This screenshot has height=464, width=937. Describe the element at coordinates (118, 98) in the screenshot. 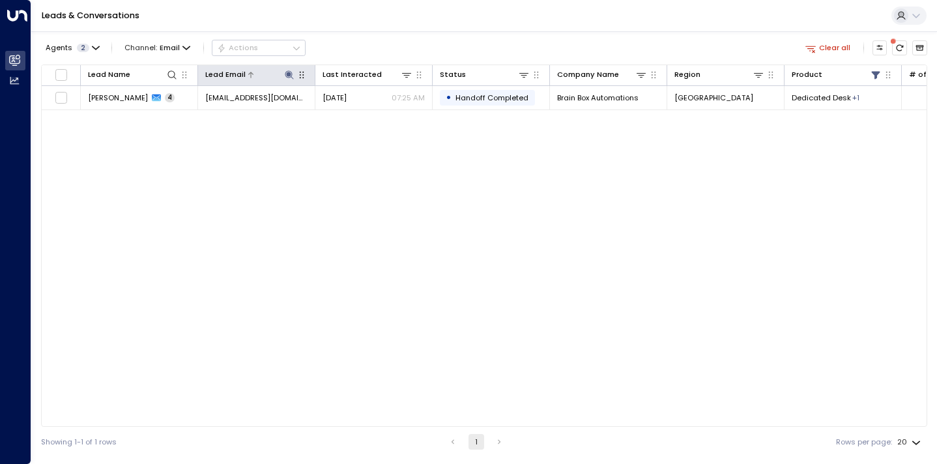

I see `span: Salwa Bakhsh` at that location.